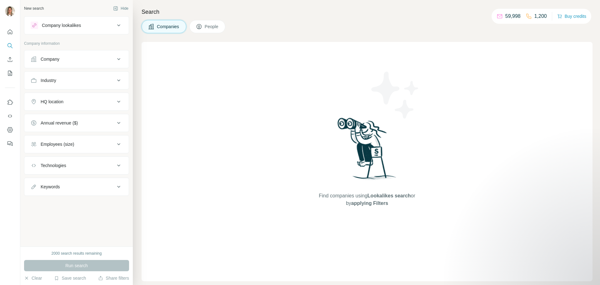 The width and height of the screenshot is (600, 285). I want to click on span: Find companies using or by, so click(367, 199).